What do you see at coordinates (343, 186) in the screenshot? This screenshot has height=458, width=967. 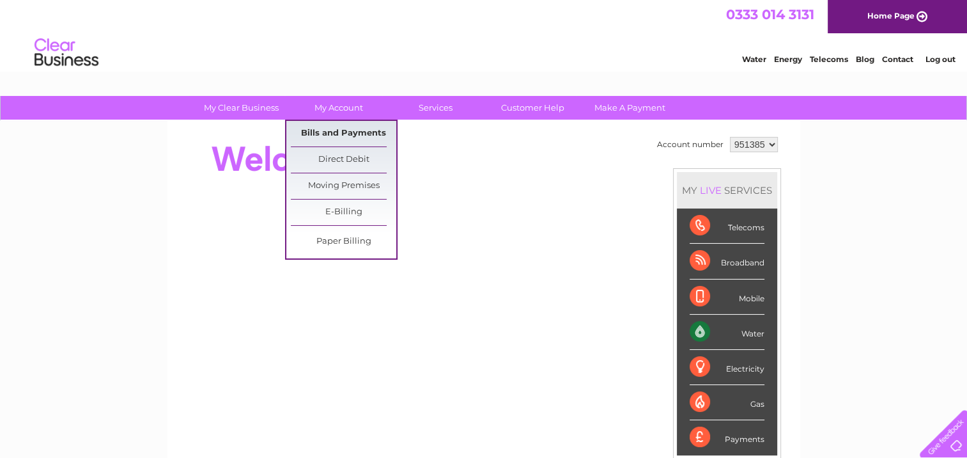 I see `a: Moving Premises` at bounding box center [343, 186].